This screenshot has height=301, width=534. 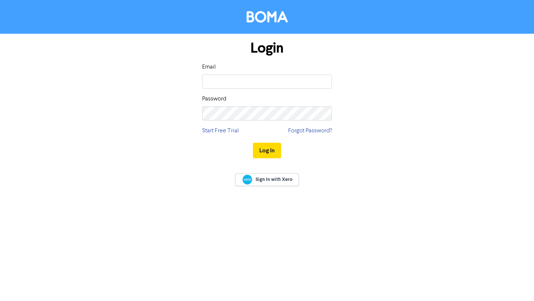 I want to click on a: Forgot Password?, so click(x=310, y=131).